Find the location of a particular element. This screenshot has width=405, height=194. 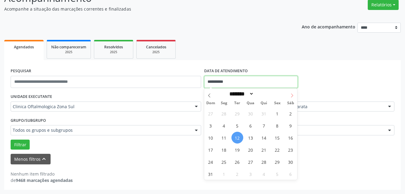

span: Agosto 25, 2025 is located at coordinates (224, 162).